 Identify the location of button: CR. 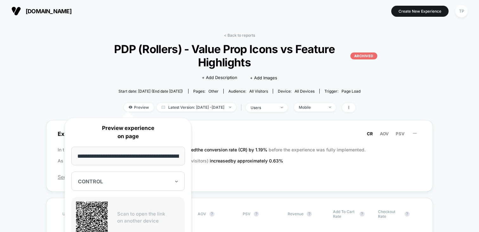
(370, 134).